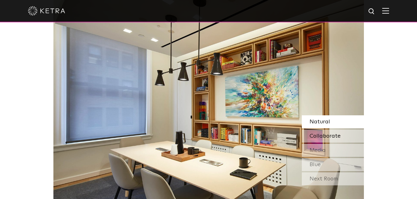 This screenshot has height=199, width=417. What do you see at coordinates (385, 11) in the screenshot?
I see `img: Hamburger%20Nav.svg` at bounding box center [385, 11].